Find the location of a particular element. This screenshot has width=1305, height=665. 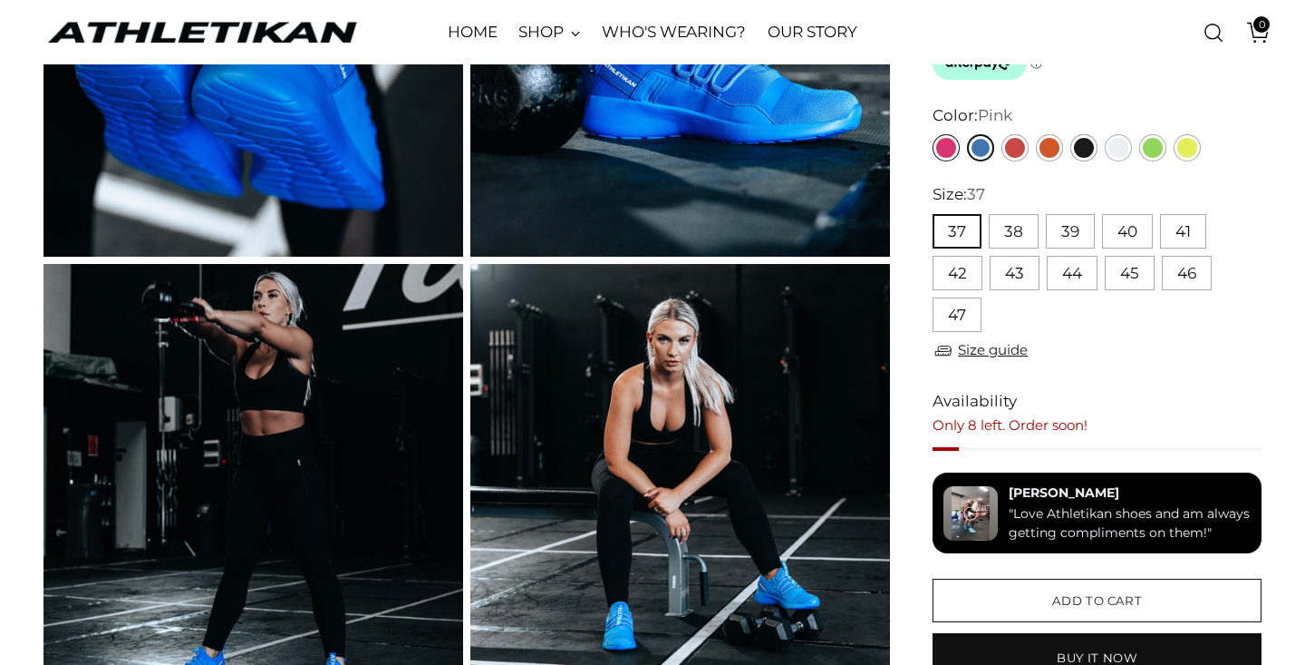

a: SHOP is located at coordinates (549, 33).